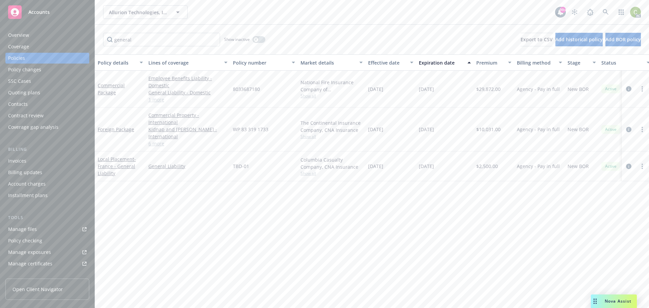  What do you see at coordinates (47, 47) in the screenshot?
I see `a: Coverage` at bounding box center [47, 47].